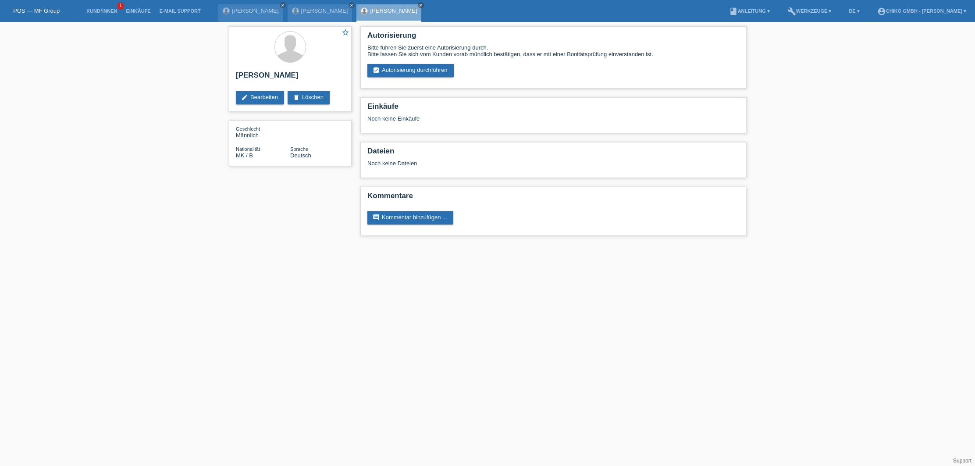 Image resolution: width=975 pixels, height=466 pixels. What do you see at coordinates (36, 11) in the screenshot?
I see `a: POS — MF Group` at bounding box center [36, 11].